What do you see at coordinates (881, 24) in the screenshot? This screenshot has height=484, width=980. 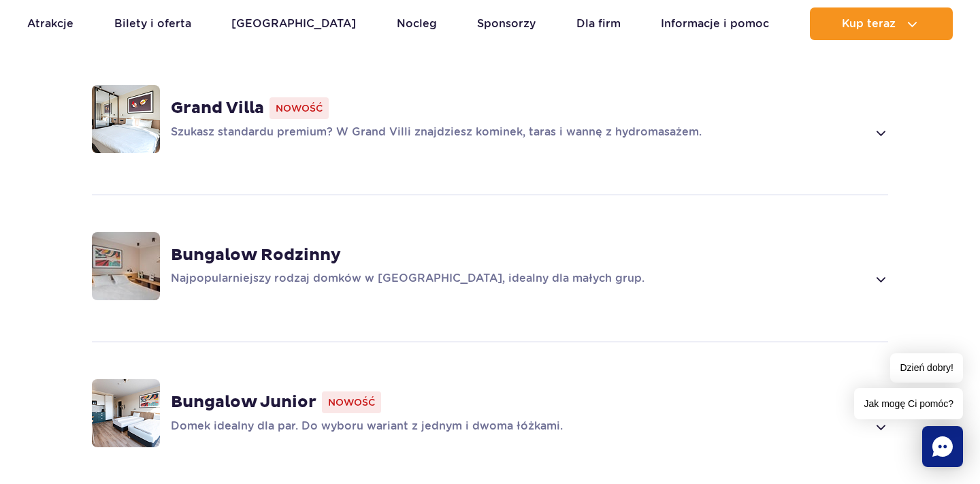 I see `button: Kup teraz` at bounding box center [881, 24].